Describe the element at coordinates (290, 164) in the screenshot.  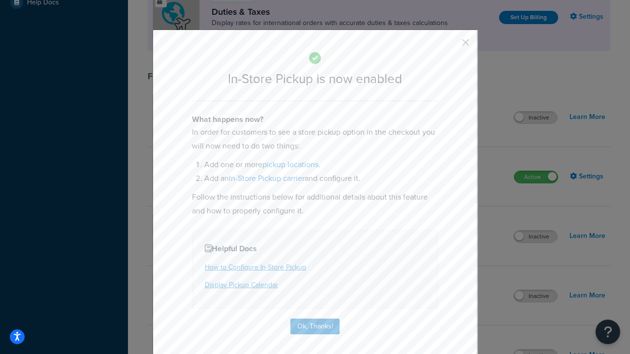
I see `a: pickup locations` at that location.